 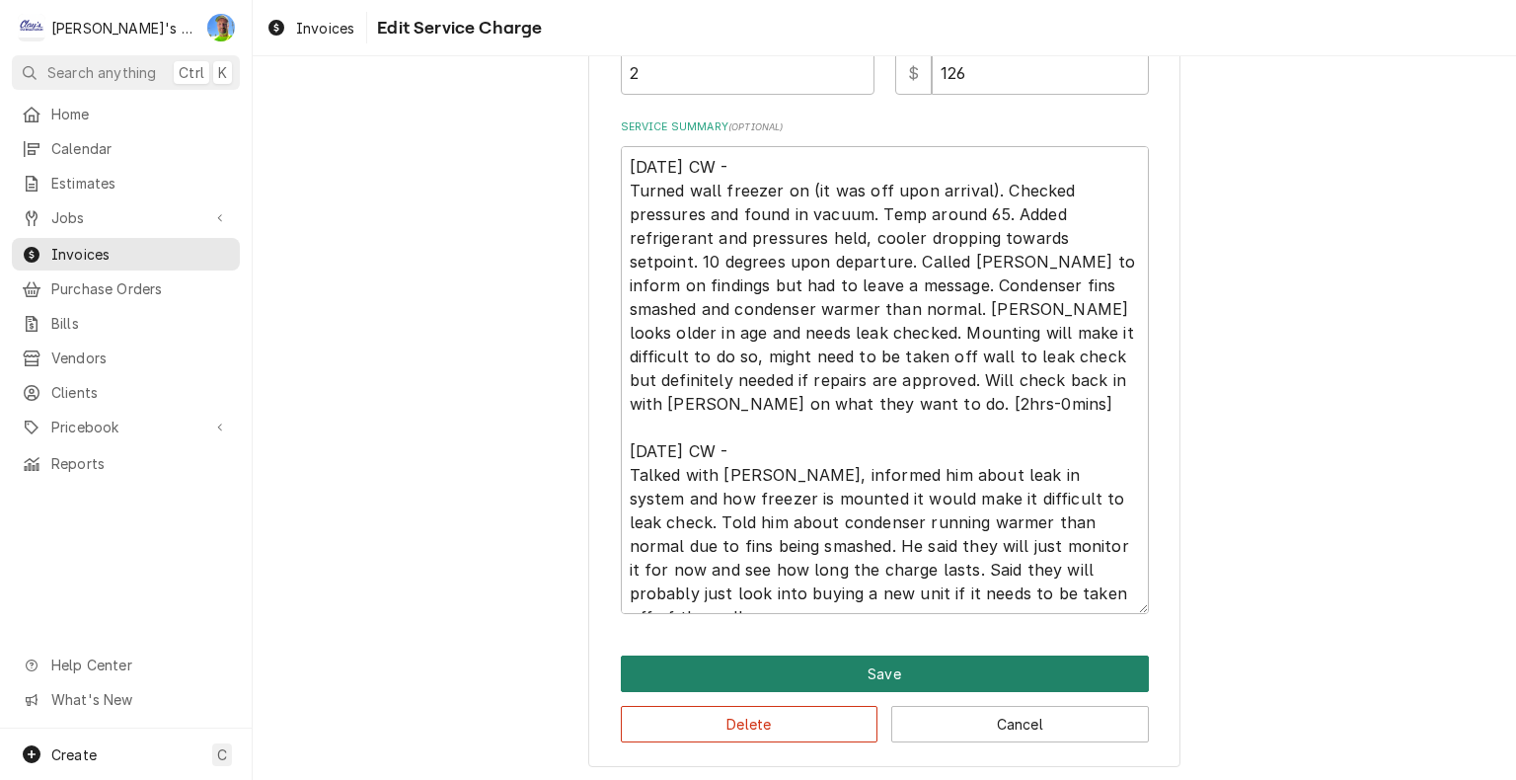 What do you see at coordinates (125, 426) in the screenshot?
I see `span: Pricebook` at bounding box center [125, 426].